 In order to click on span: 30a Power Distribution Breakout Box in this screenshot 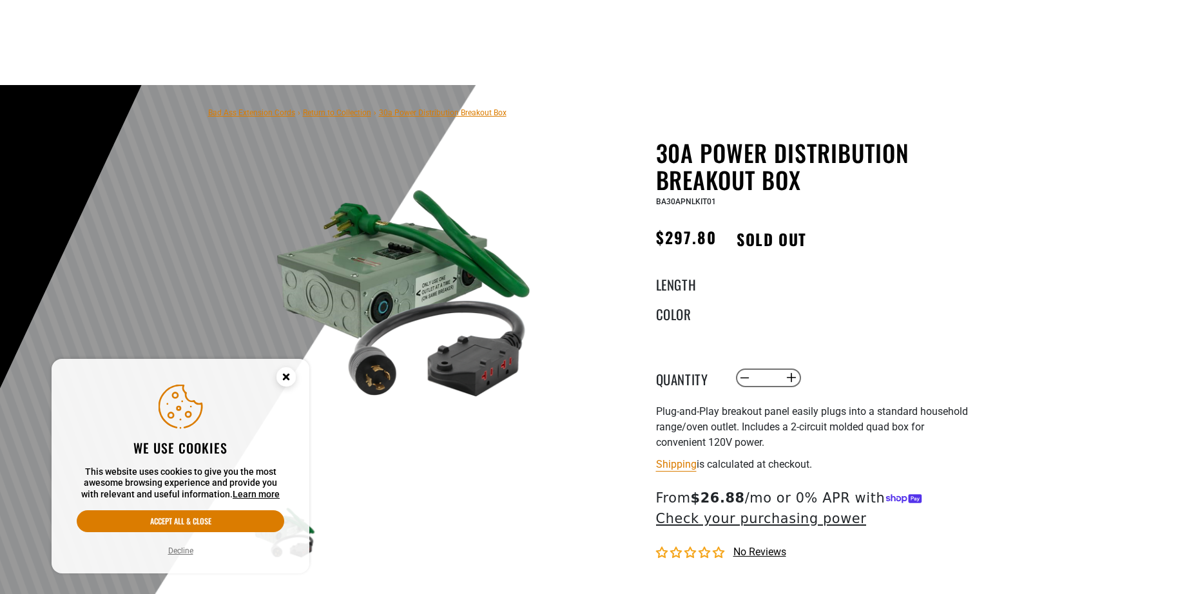, I will do `click(443, 113)`.